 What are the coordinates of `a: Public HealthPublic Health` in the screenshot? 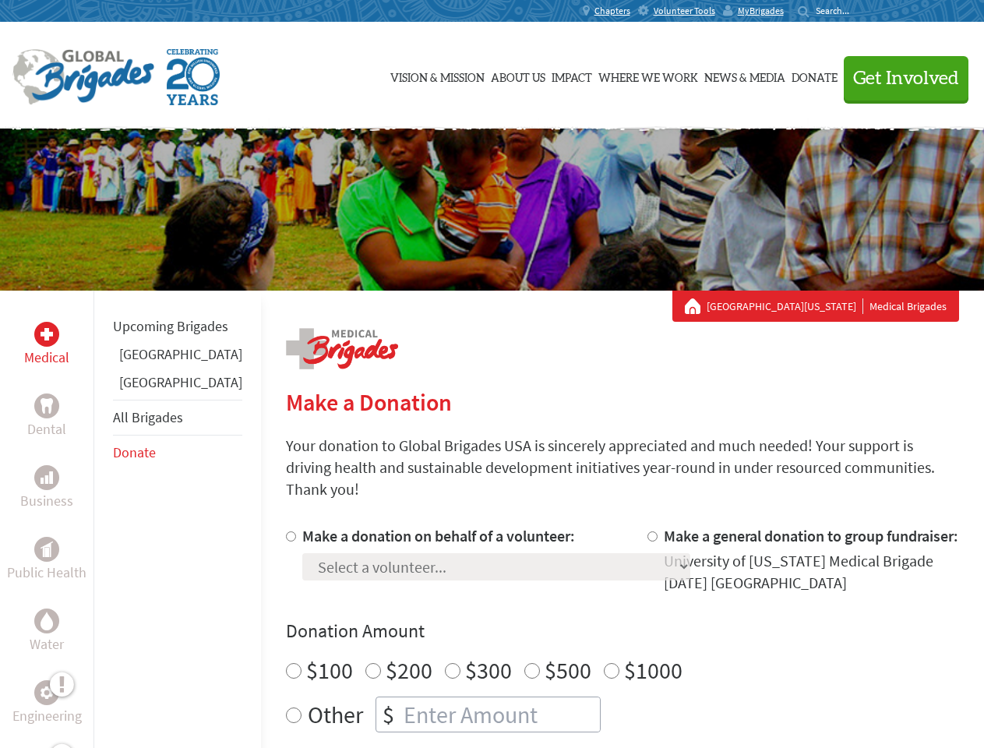 It's located at (47, 560).